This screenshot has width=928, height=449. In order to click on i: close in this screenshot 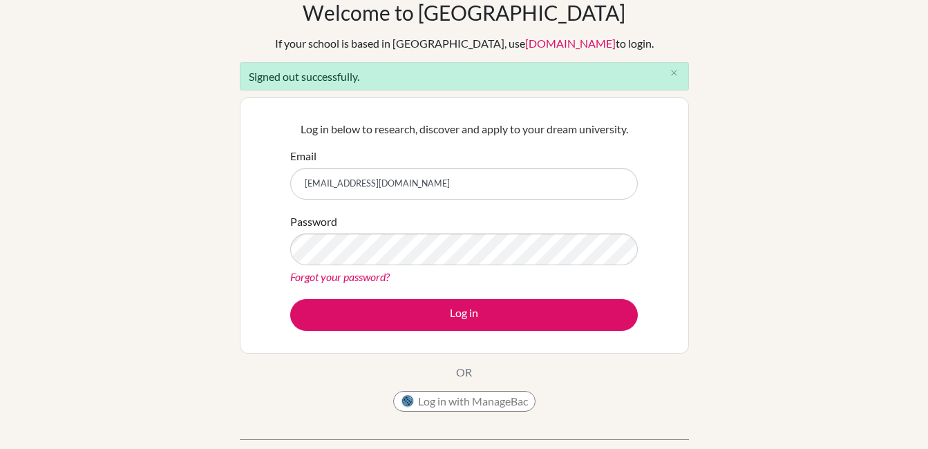, I will do `click(674, 73)`.